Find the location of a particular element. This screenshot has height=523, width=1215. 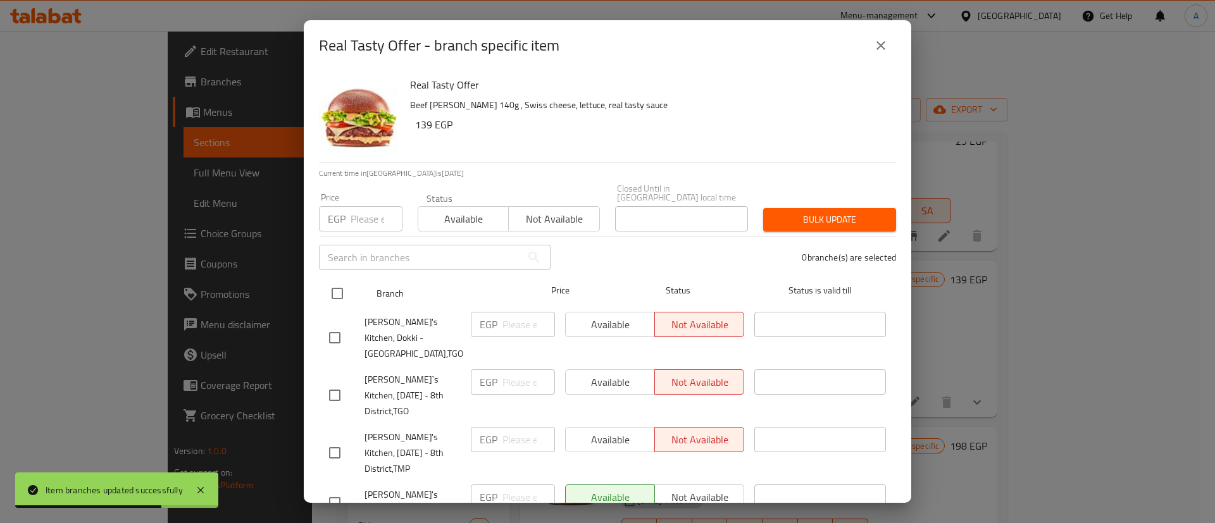

img: Real Tasty Offer is located at coordinates (359, 116).